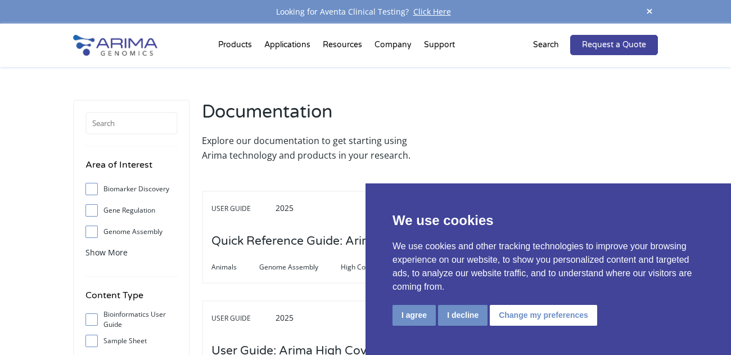  I want to click on span: High Coverage Hi-C, so click(383, 267).